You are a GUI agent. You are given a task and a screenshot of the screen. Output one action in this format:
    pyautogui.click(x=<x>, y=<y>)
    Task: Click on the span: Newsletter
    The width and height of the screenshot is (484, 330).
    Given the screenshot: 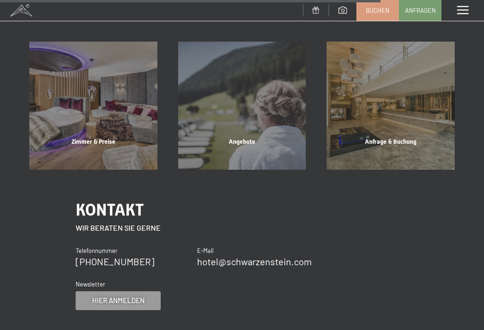 What is the action you would take?
    pyautogui.click(x=90, y=284)
    